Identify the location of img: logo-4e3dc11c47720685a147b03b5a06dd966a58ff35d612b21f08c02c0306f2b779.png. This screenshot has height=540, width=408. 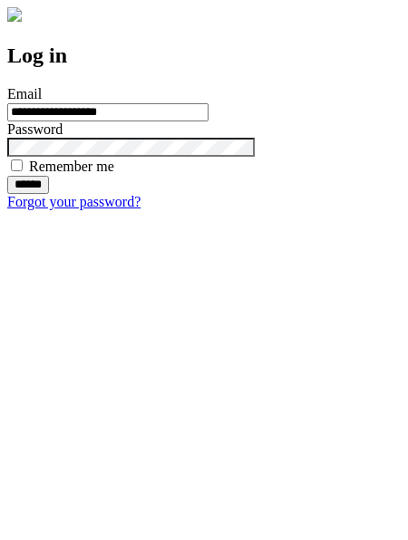
(14, 14).